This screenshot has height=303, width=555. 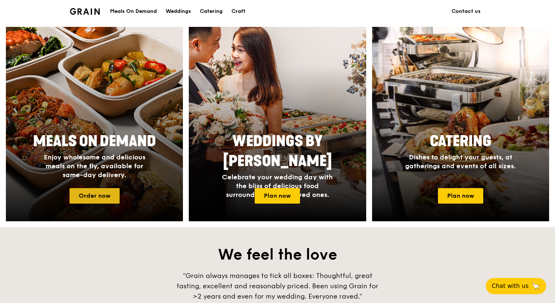 What do you see at coordinates (85, 11) in the screenshot?
I see `img: Grain` at bounding box center [85, 11].